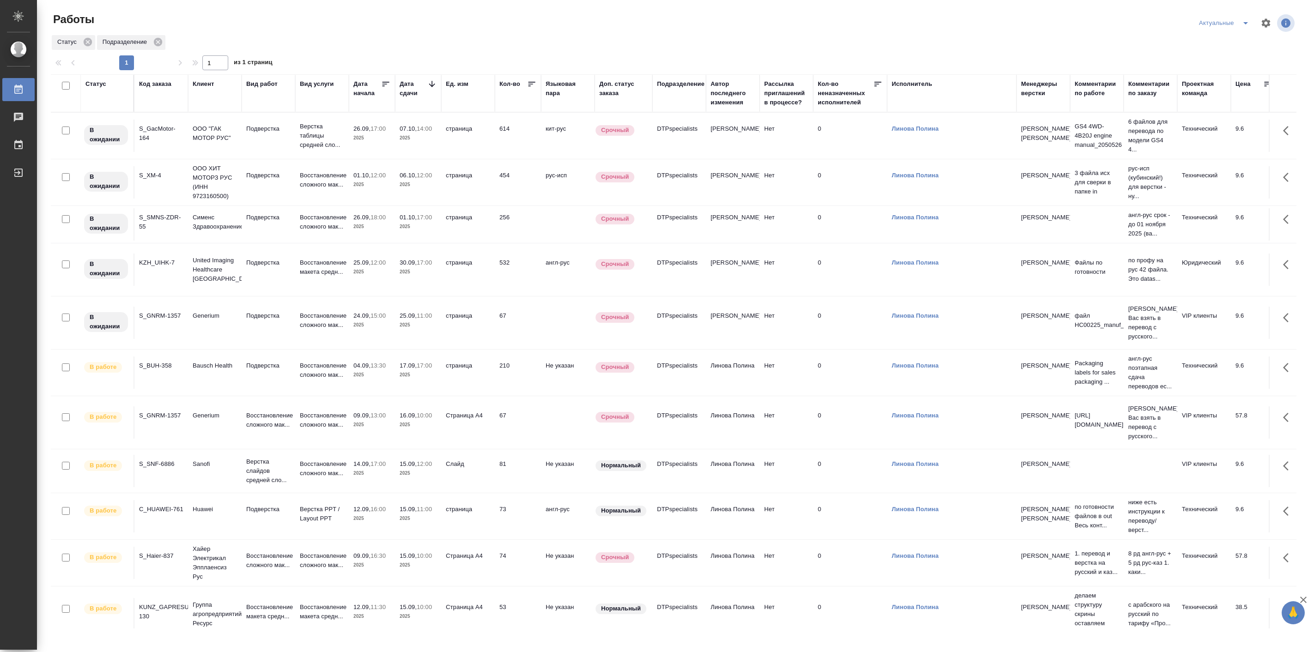 The width and height of the screenshot is (1314, 652). I want to click on div: Статус, so click(73, 43).